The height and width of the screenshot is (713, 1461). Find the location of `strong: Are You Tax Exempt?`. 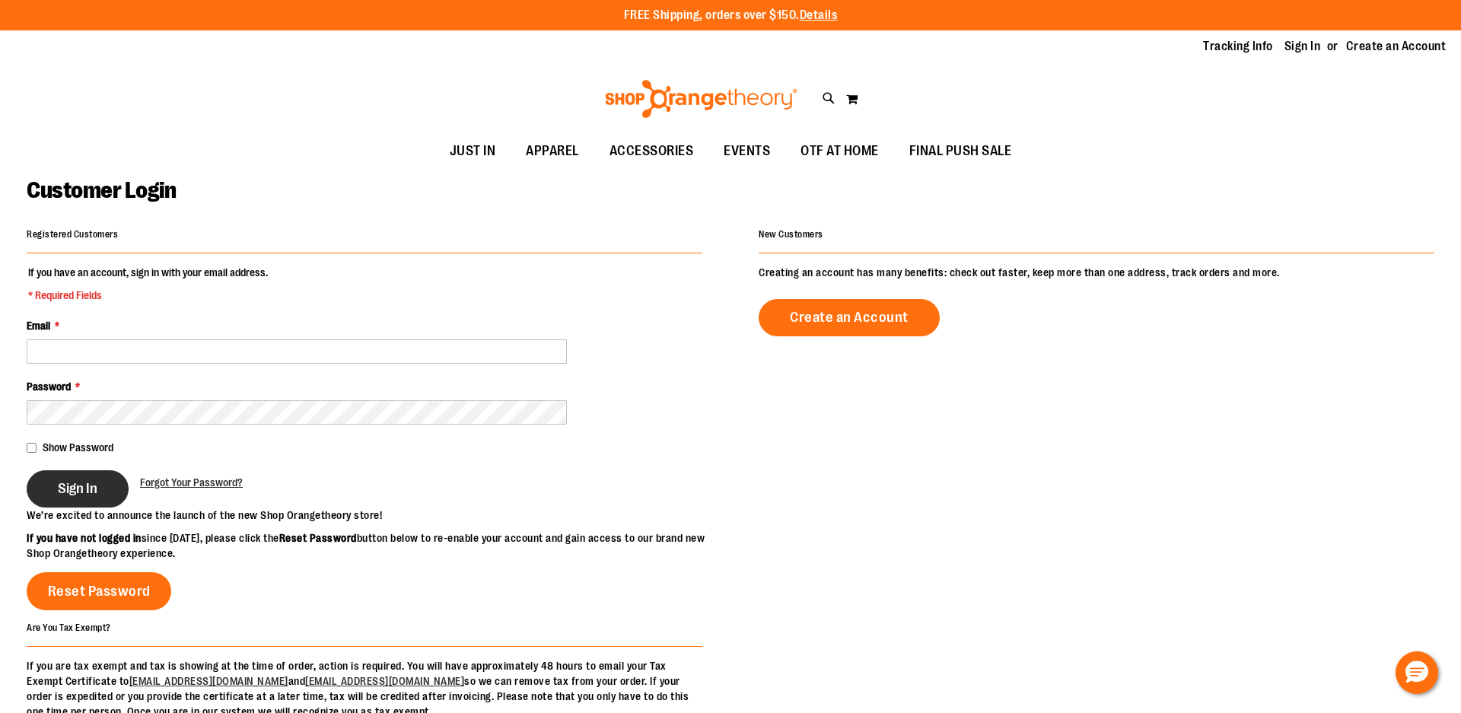

strong: Are You Tax Exempt? is located at coordinates (68, 627).